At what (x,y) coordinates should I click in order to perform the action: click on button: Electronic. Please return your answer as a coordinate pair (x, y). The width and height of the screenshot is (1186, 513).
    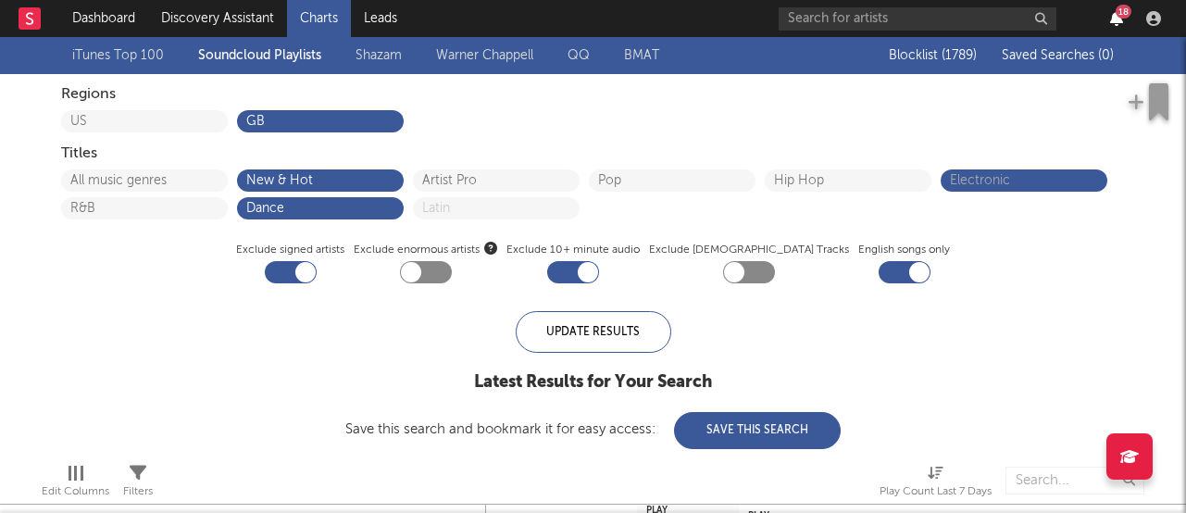
    Looking at the image, I should click on (1024, 181).